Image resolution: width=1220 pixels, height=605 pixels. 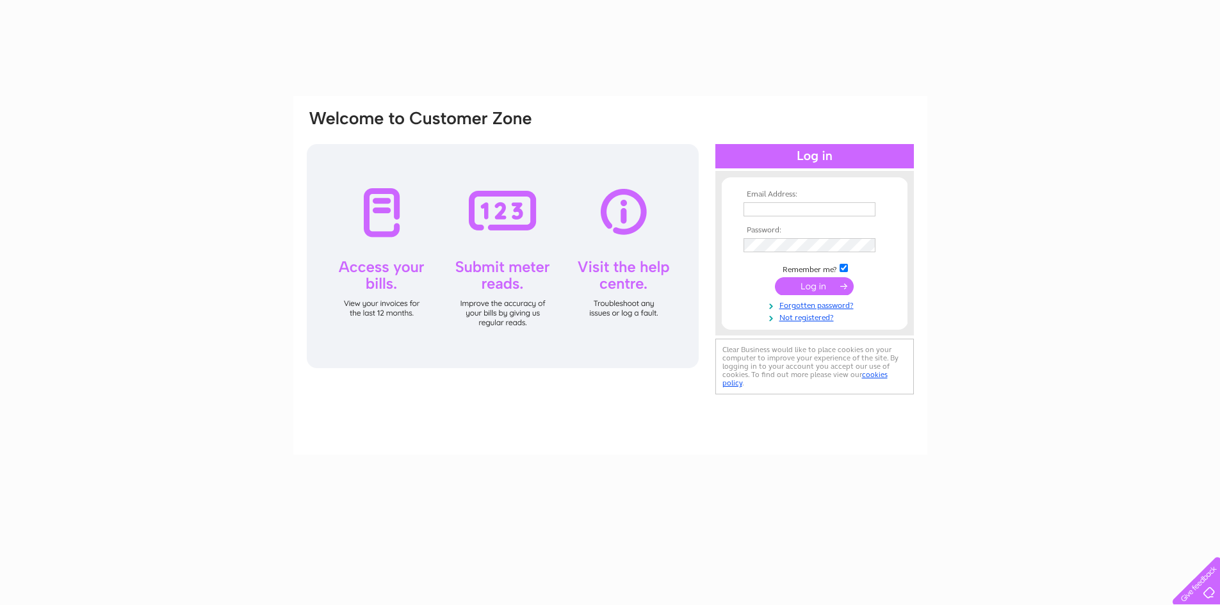 I want to click on th: Password:, so click(x=815, y=231).